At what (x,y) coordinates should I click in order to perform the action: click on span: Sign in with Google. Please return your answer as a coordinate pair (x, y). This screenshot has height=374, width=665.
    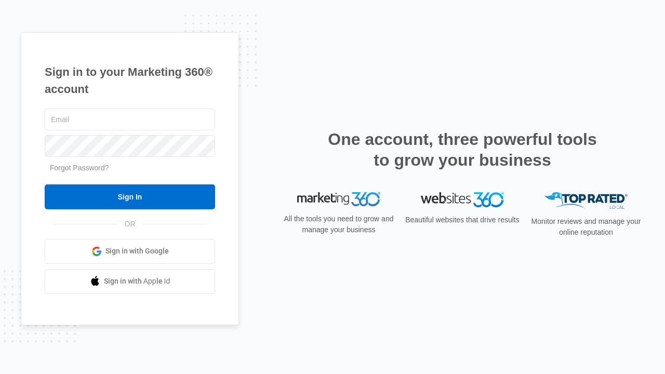
    Looking at the image, I should click on (137, 251).